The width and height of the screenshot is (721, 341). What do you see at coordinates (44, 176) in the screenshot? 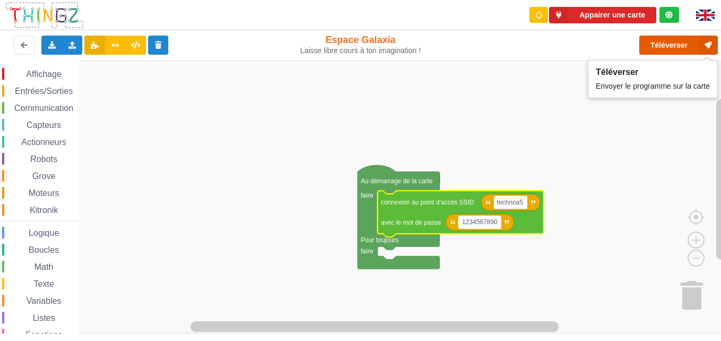
I see `span: Grove` at bounding box center [44, 176].